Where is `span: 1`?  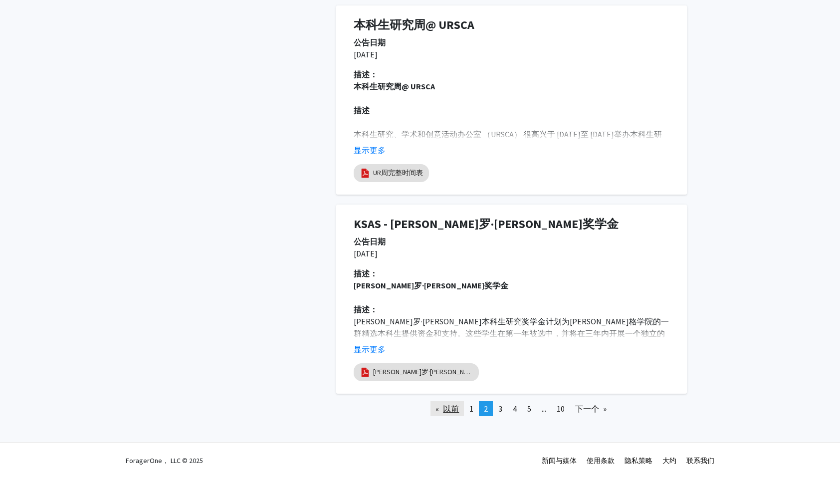
span: 1 is located at coordinates (472, 409).